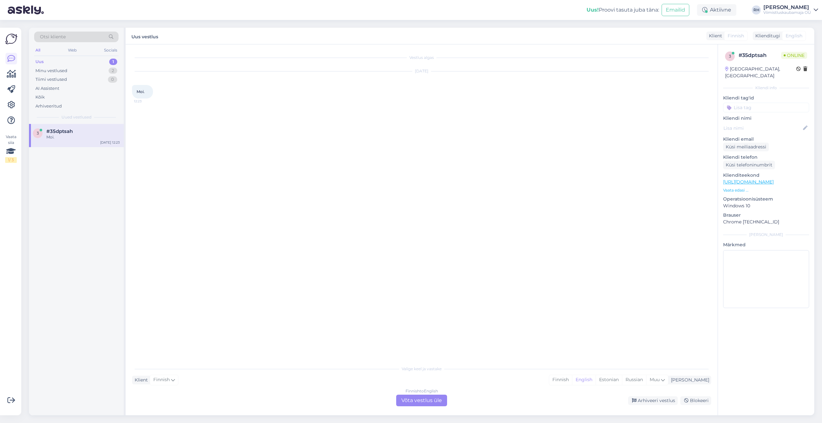  What do you see at coordinates (40, 97) in the screenshot?
I see `div: Kõik` at bounding box center [40, 97].